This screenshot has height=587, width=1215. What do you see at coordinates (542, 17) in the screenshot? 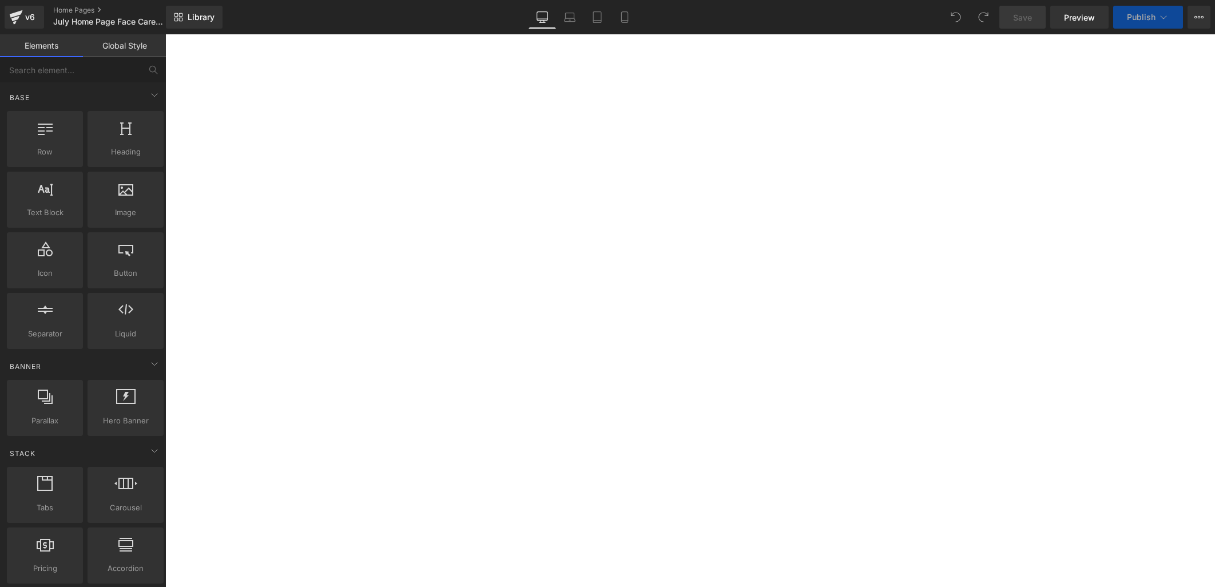
I see `a: Desktop` at bounding box center [542, 17].